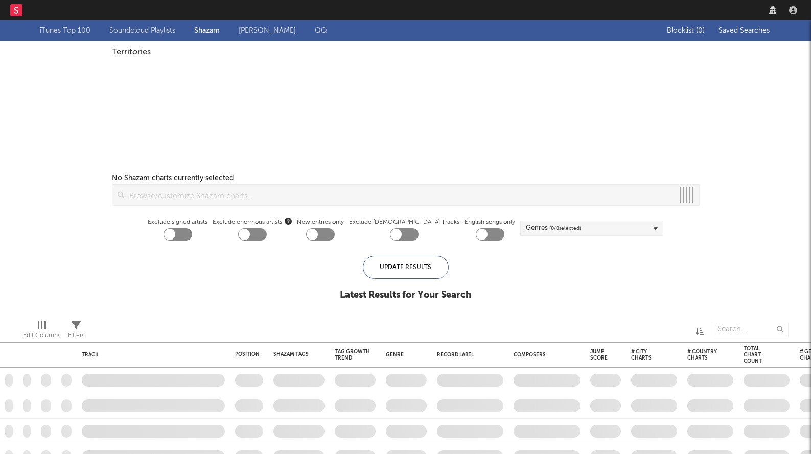 The image size is (811, 454). Describe the element at coordinates (177, 222) in the screenshot. I see `label: Exclude signed artists` at that location.